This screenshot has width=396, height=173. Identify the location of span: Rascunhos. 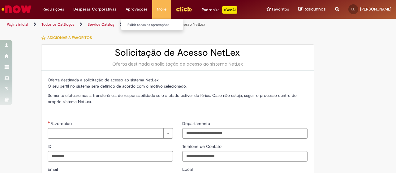
(314, 9).